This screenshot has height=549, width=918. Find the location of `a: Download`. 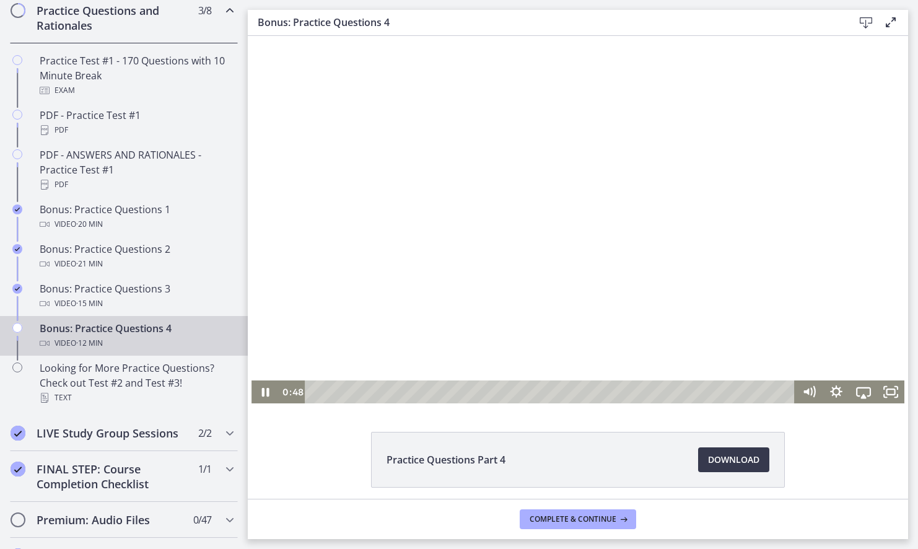

a: Download is located at coordinates (734, 460).